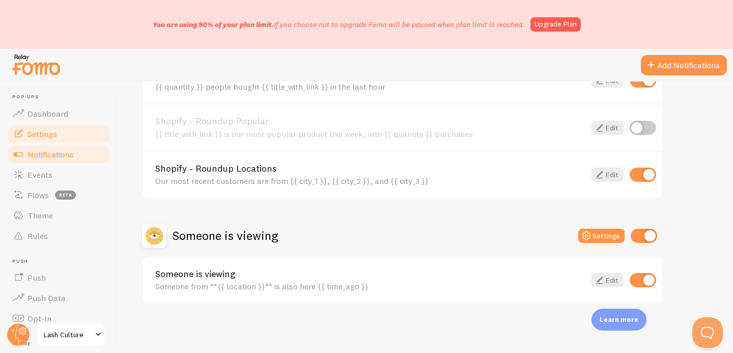  What do you see at coordinates (370, 286) in the screenshot?
I see `div: Someone from **{{ location }}** is also here {{ time_ago }}` at bounding box center [370, 286].